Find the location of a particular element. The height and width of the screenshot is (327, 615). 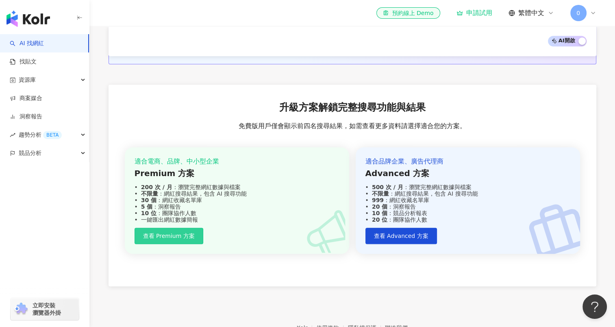

span: 0 is located at coordinates (578, 13).